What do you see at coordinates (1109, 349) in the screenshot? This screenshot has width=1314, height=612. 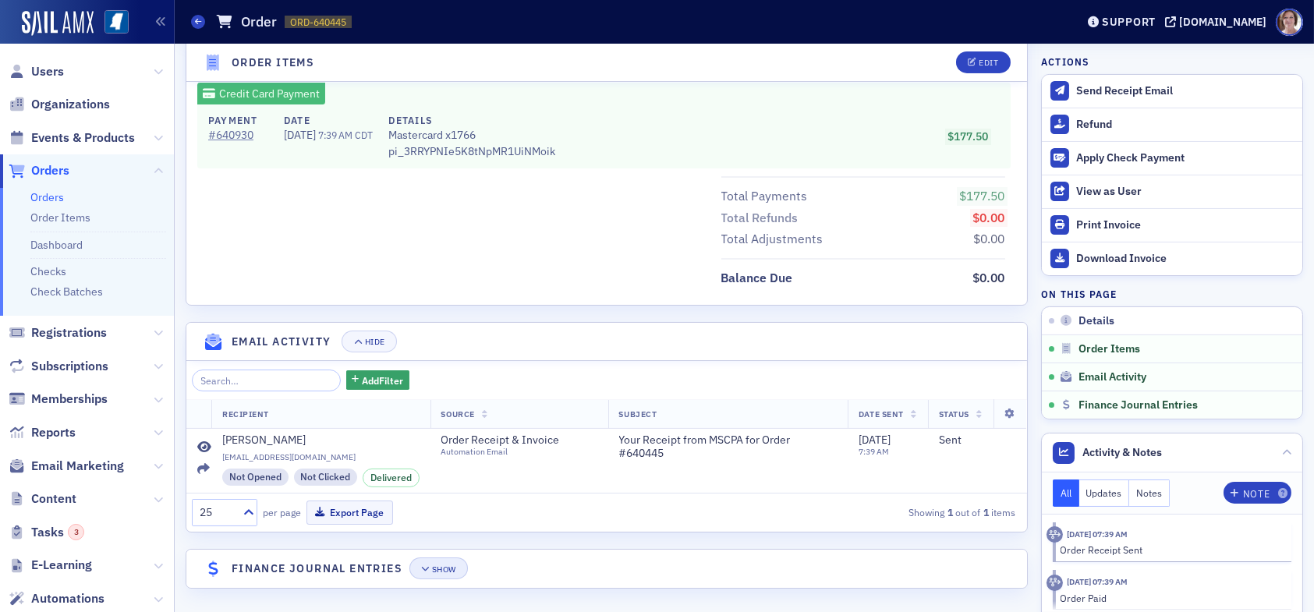 I see `span: Order Items` at bounding box center [1109, 349].